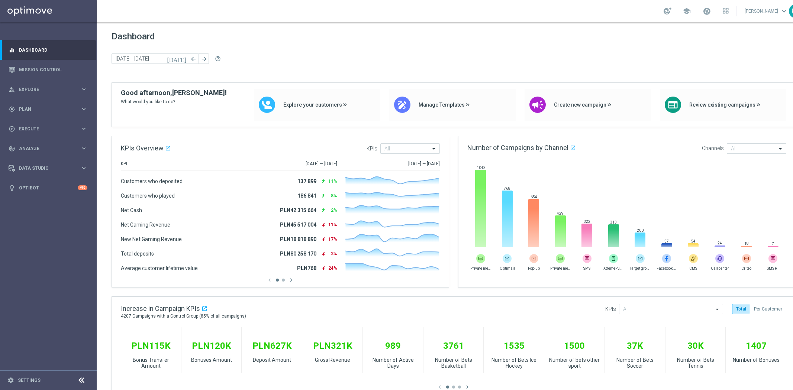 Image resolution: width=793 pixels, height=390 pixels. What do you see at coordinates (44, 129) in the screenshot?
I see `div: Execute` at bounding box center [44, 129].